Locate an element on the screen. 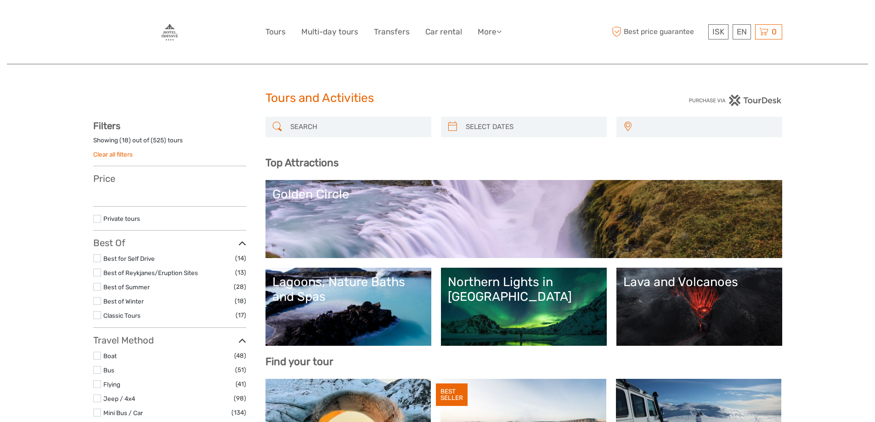  a: Classic Tours is located at coordinates (122, 316).